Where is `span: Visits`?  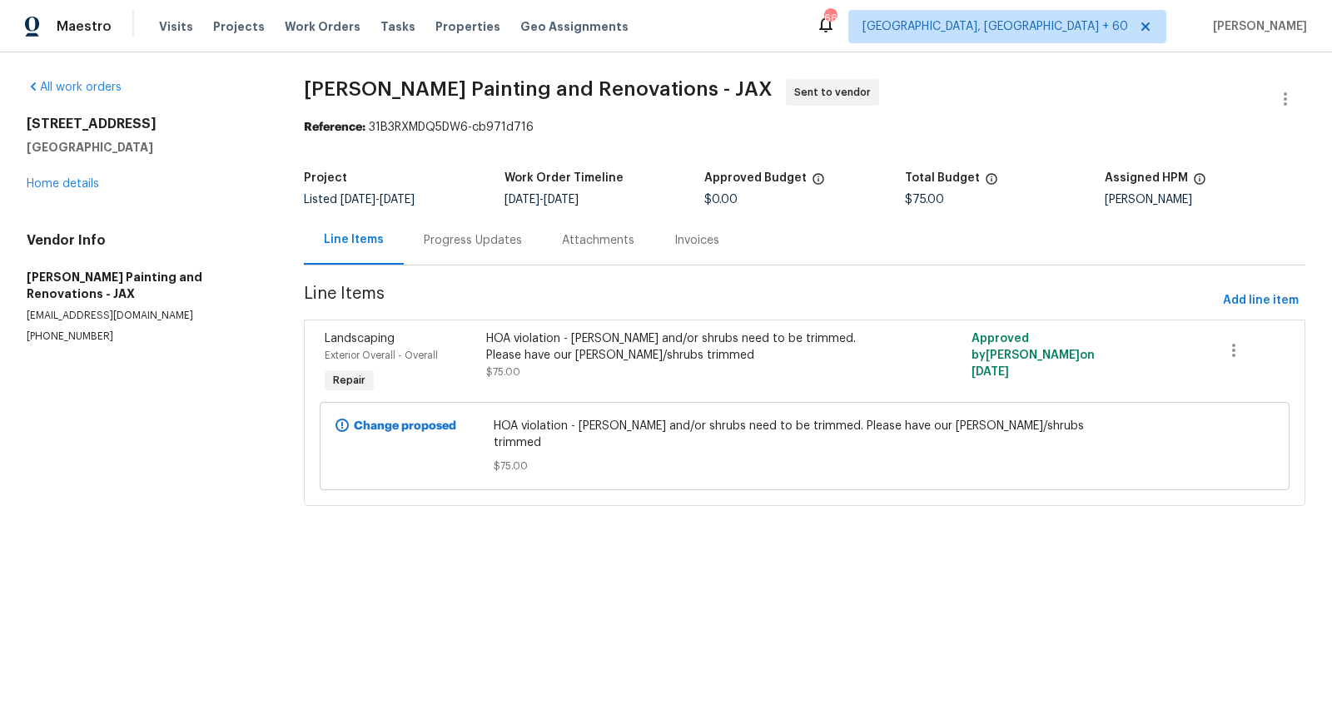
span: Visits is located at coordinates (176, 27).